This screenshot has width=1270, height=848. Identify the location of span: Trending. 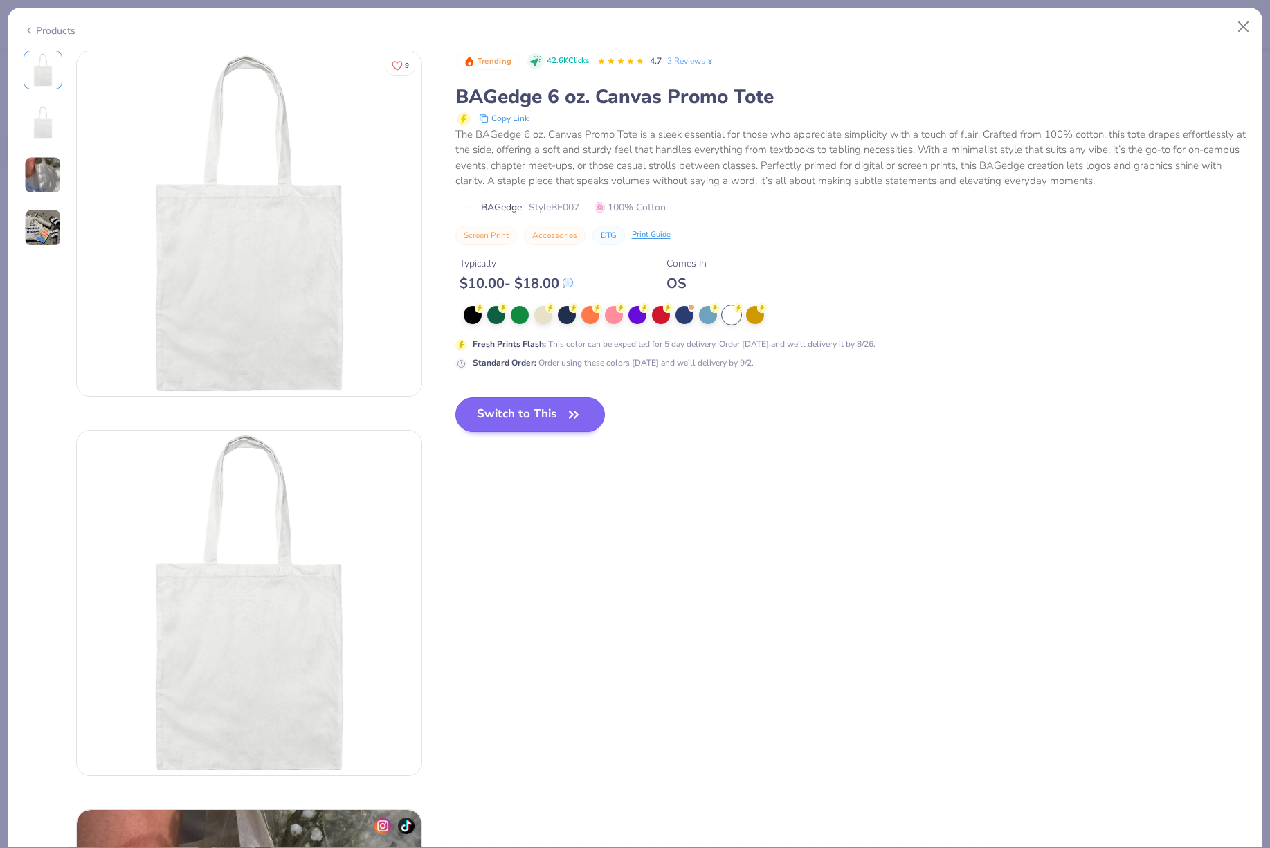
(494, 61).